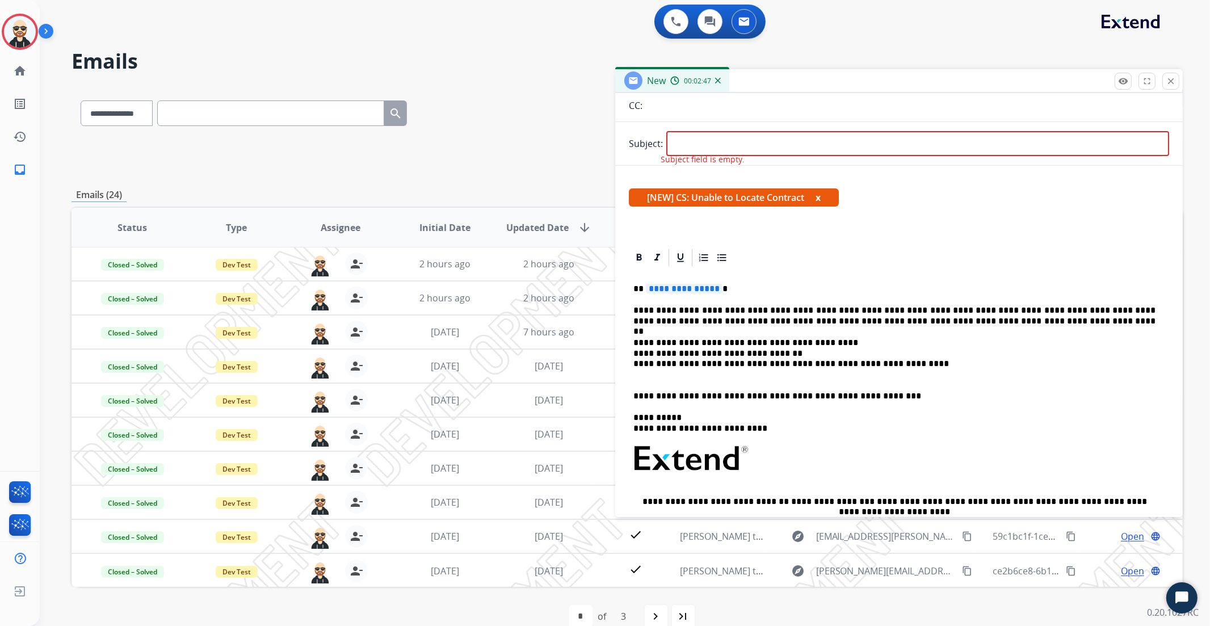 Image resolution: width=1210 pixels, height=626 pixels. Describe the element at coordinates (395, 113) in the screenshot. I see `mat-icon: search` at that location.